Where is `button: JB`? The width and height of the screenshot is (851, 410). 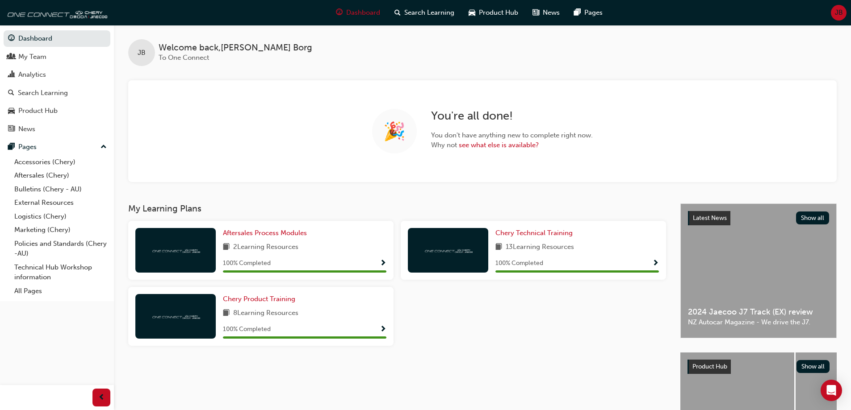
button: JB is located at coordinates (838, 13).